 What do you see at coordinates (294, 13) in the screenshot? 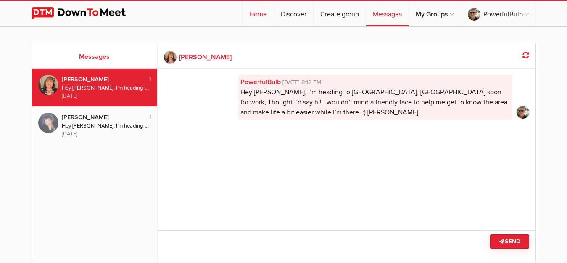
I see `a: Discover` at bounding box center [294, 13].